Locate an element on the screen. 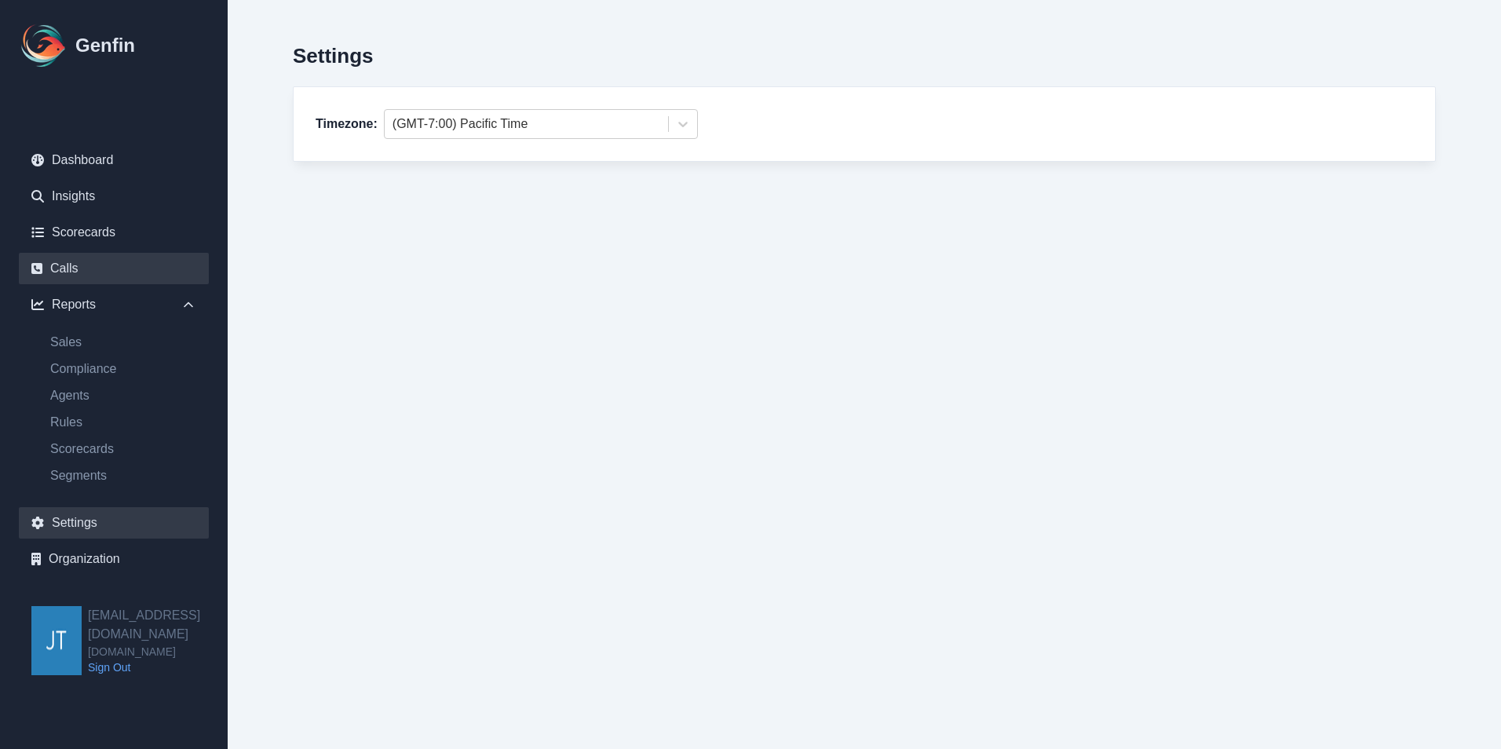  a: Sales is located at coordinates (123, 342).